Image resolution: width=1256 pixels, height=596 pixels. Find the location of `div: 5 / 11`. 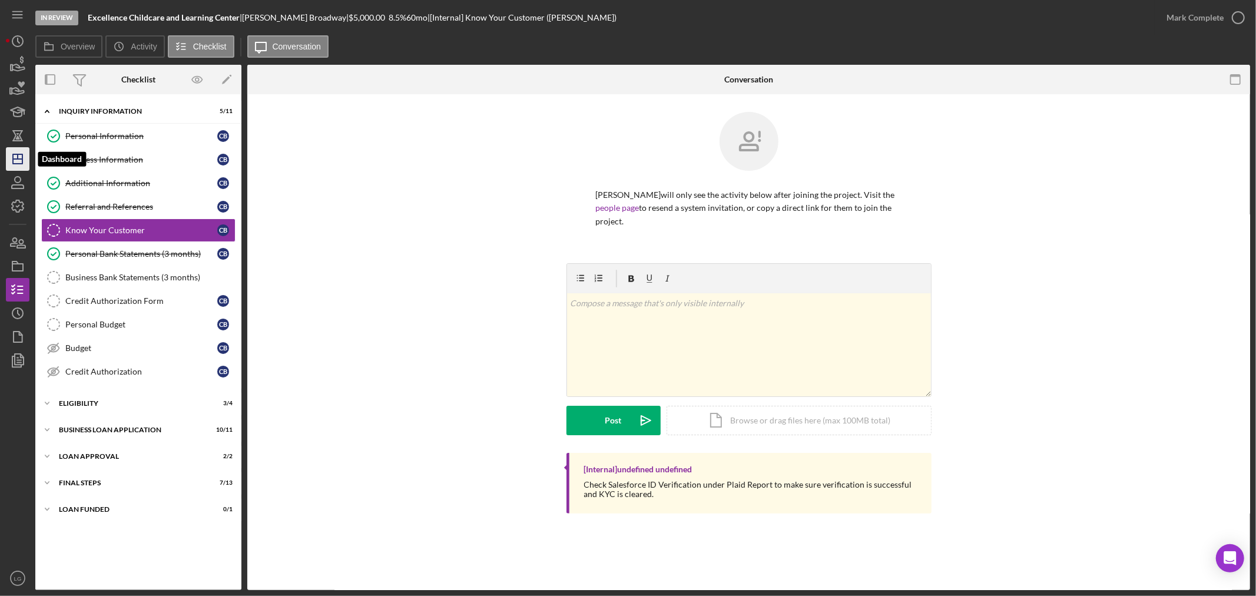

div: 5 / 11 is located at coordinates (222, 111).